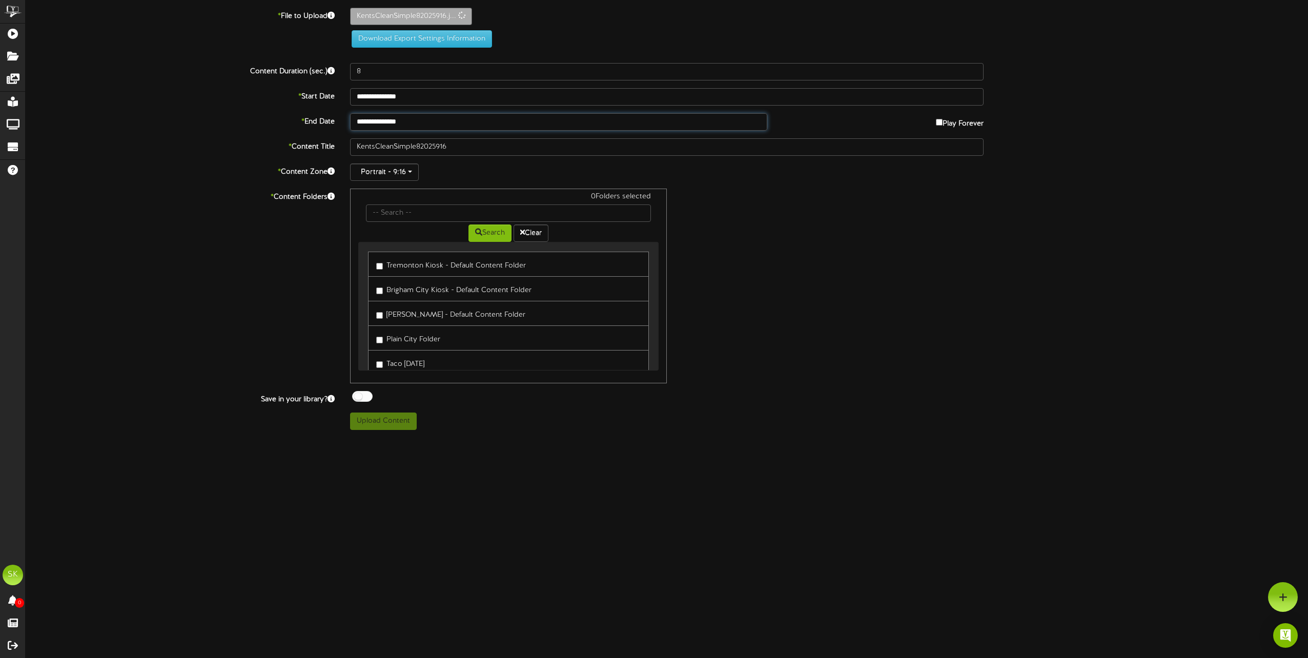 The image size is (1308, 658). I want to click on label: Content Title, so click(180, 145).